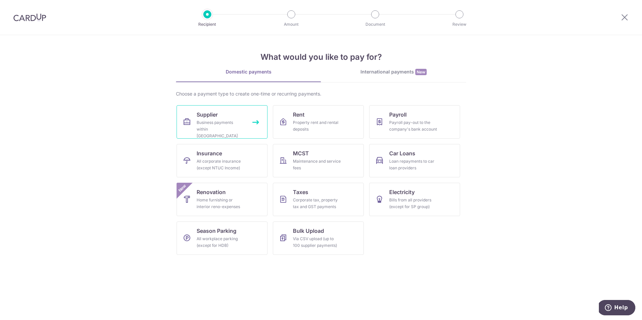 The width and height of the screenshot is (642, 320). Describe the element at coordinates (308, 231) in the screenshot. I see `span: Bulk Upload` at that location.